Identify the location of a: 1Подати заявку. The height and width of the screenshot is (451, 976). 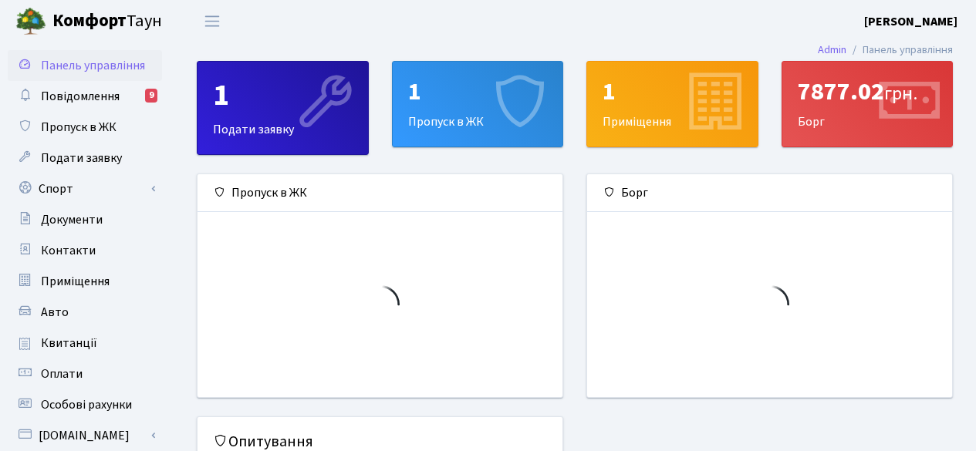
(282, 108).